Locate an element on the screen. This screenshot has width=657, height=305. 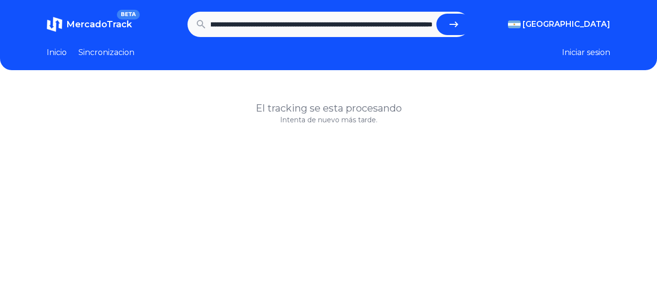
span: MercadoTrack is located at coordinates (99, 24).